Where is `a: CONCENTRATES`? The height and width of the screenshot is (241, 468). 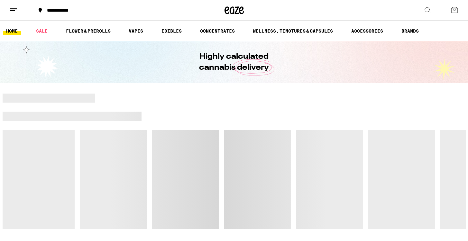
a: CONCENTRATES is located at coordinates (218, 31).